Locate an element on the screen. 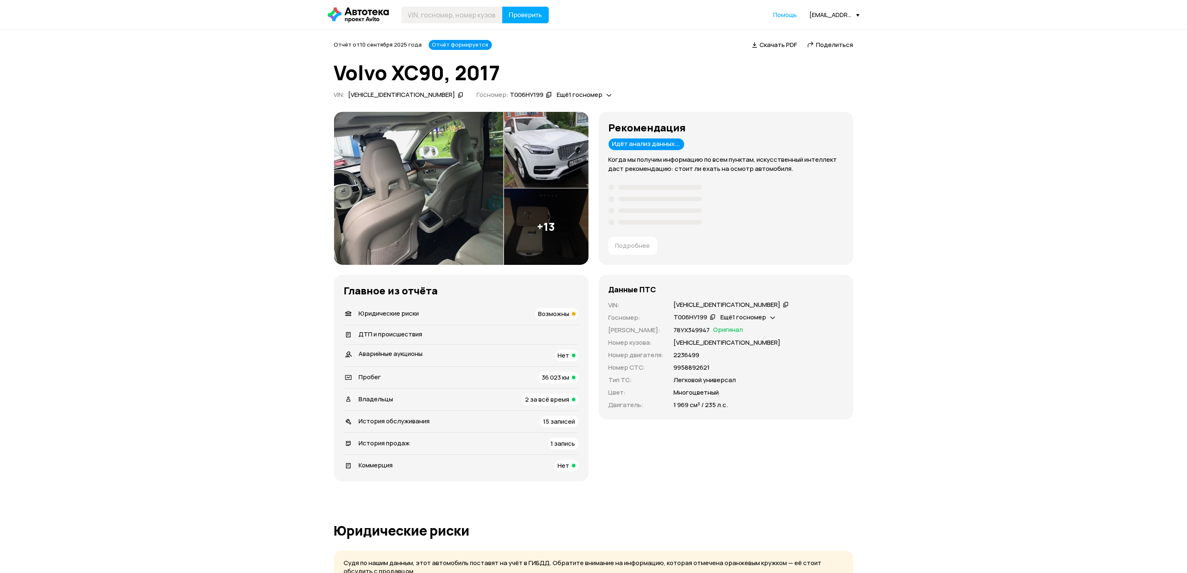 The image size is (1187, 573). p: Многоцветный is located at coordinates (696, 392).